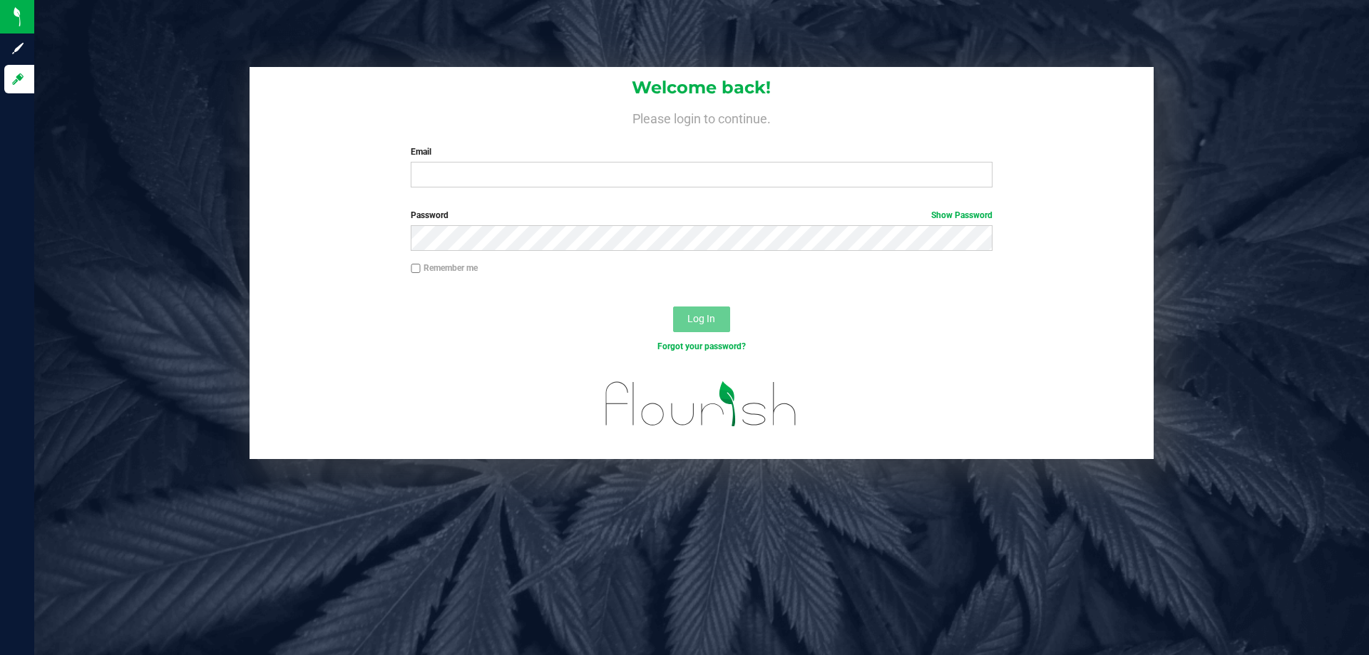 Image resolution: width=1369 pixels, height=655 pixels. I want to click on a: Show Password, so click(962, 215).